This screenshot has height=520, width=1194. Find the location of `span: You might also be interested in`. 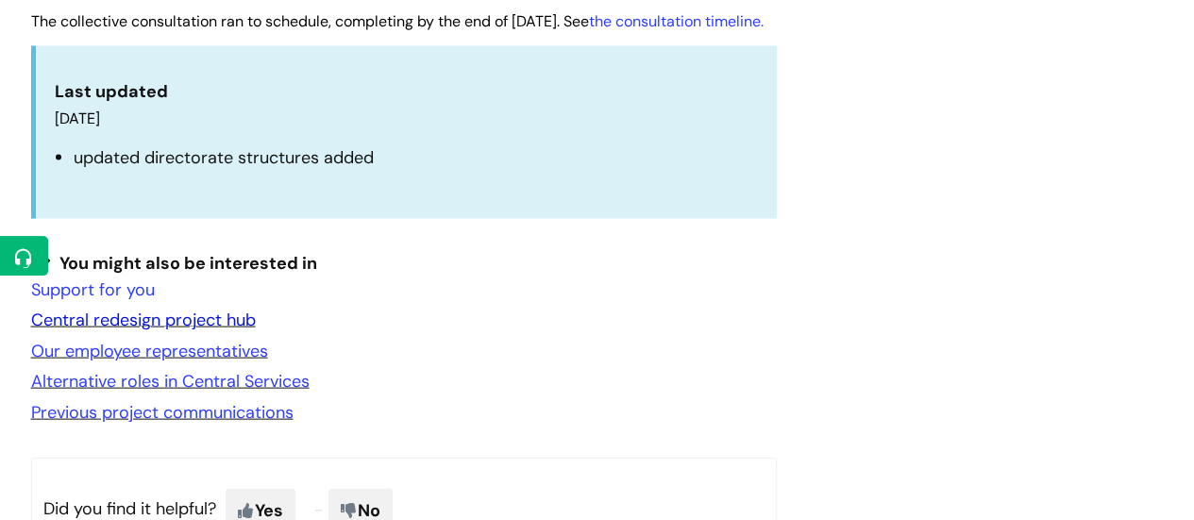

span: You might also be interested in is located at coordinates (188, 263).